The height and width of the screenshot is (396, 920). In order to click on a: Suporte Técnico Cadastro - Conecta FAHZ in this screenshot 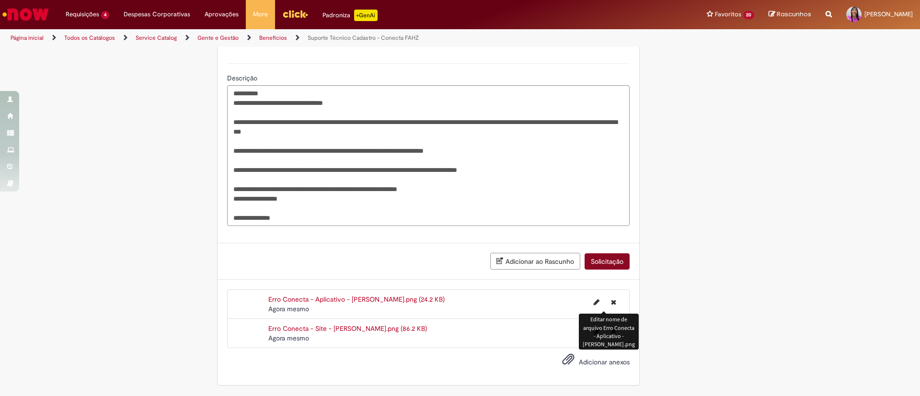, I will do `click(363, 38)`.